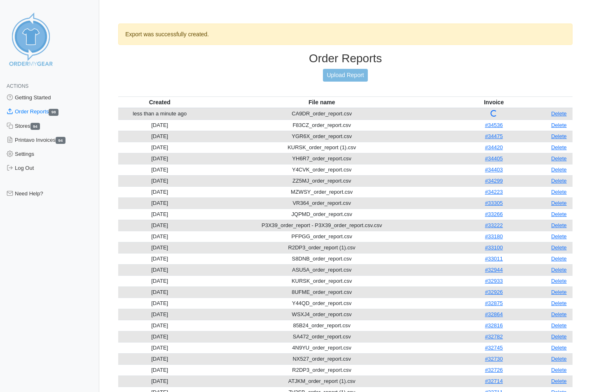 The width and height of the screenshot is (596, 392). What do you see at coordinates (54, 112) in the screenshot?
I see `span: 98` at bounding box center [54, 112].